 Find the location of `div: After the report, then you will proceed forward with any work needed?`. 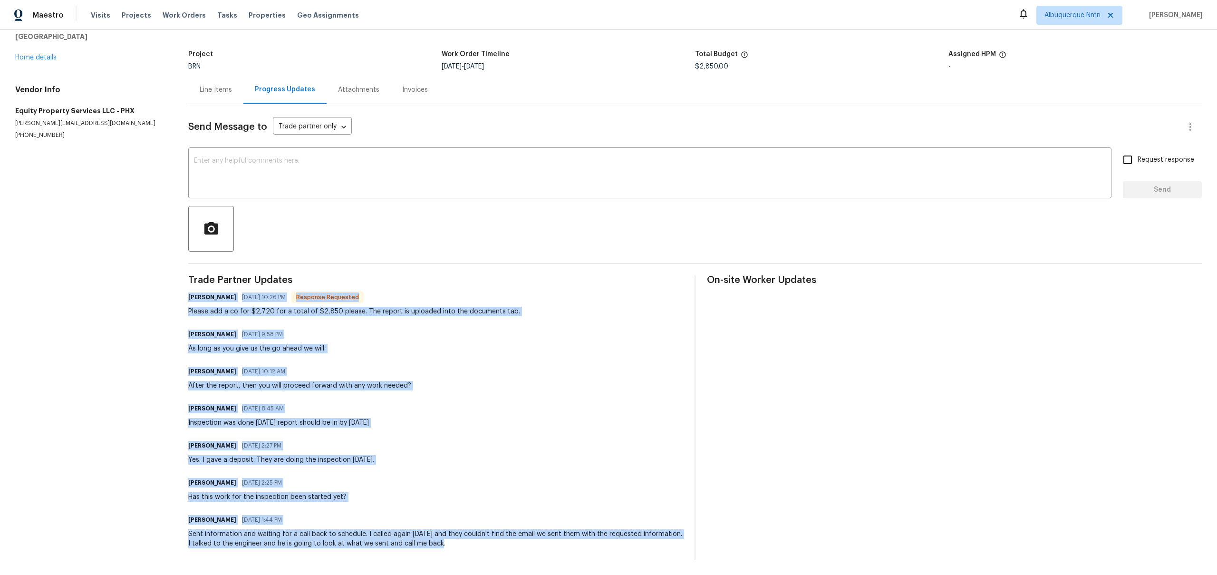

div: After the report, then you will proceed forward with any work needed? is located at coordinates (300, 386).